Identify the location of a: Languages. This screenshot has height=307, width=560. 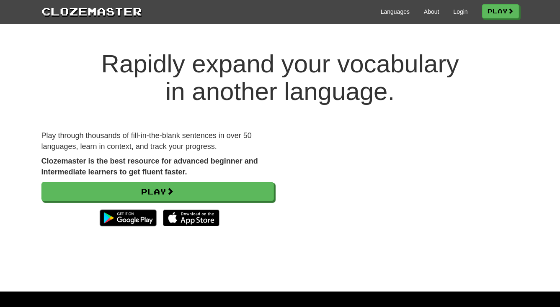
(395, 12).